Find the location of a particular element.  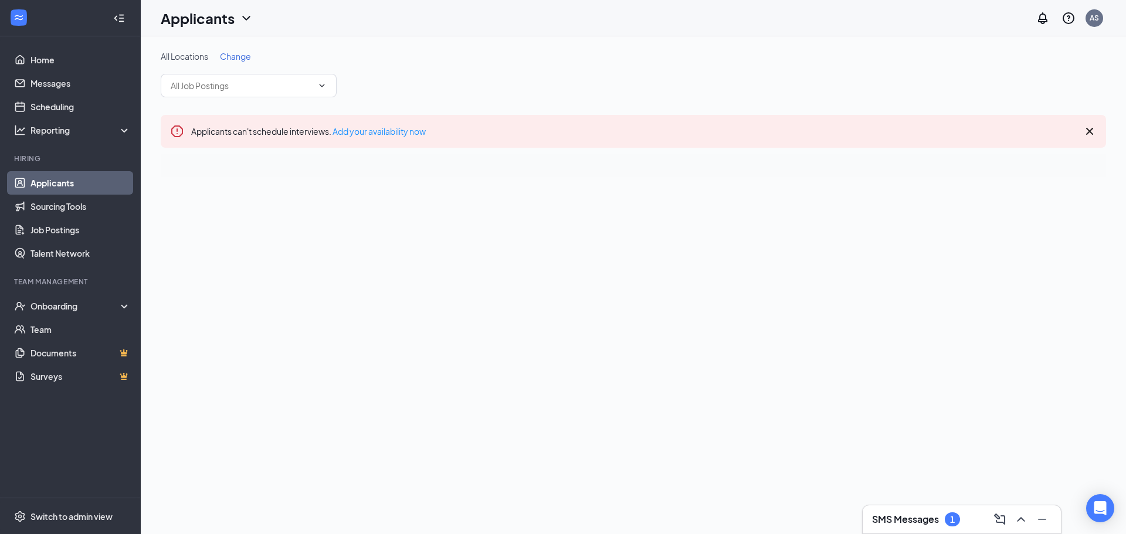

svg: WorkstreamLogo is located at coordinates (19, 18).